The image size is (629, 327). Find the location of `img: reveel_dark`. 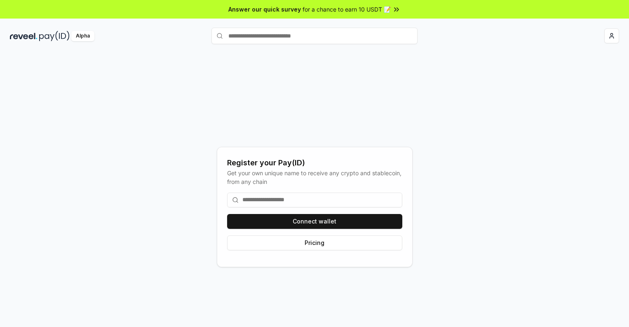

img: reveel_dark is located at coordinates (24, 36).